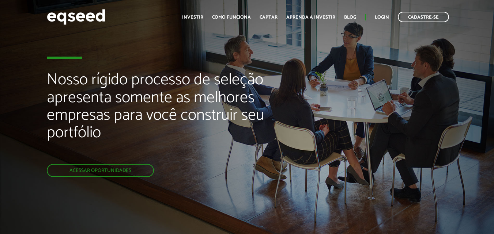 The height and width of the screenshot is (234, 494). Describe the element at coordinates (76, 17) in the screenshot. I see `img: EqSeed` at that location.